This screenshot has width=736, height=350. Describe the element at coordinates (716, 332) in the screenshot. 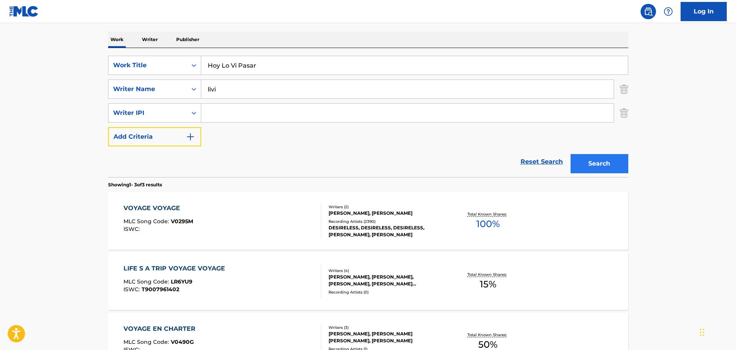

I see `div: Chat Widget` at that location.